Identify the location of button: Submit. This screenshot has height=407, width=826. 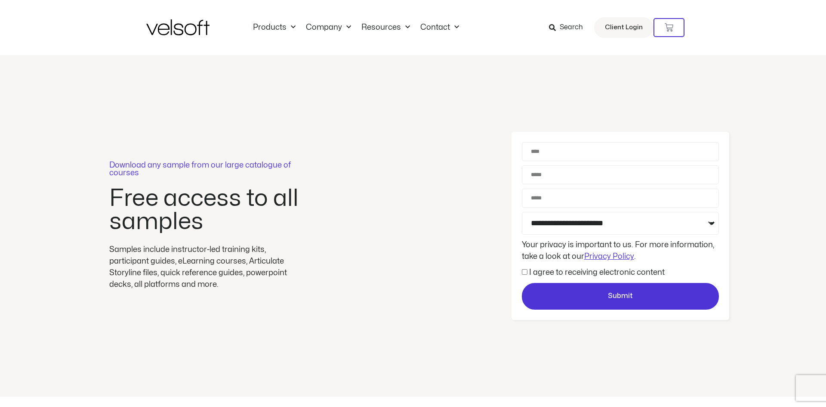
(620, 296).